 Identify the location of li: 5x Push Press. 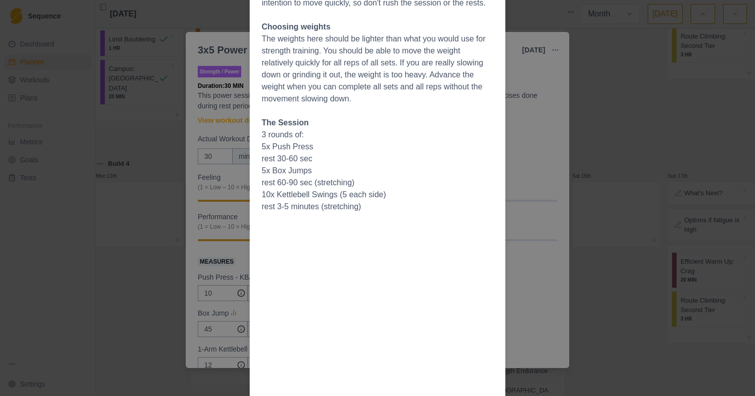
(378, 147).